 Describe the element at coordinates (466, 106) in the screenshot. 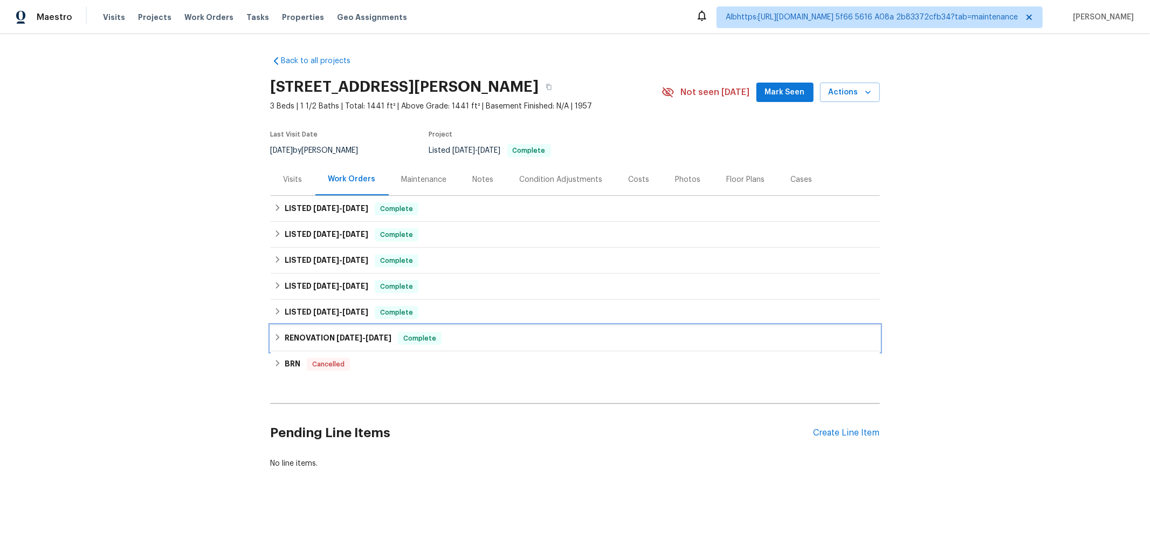

I see `span: 3 Beds | 1 1/2 Baths | Total: 1441 ft² | Above Grade: 1441 ft² | Basement Finished: N/A | 1957` at that location.